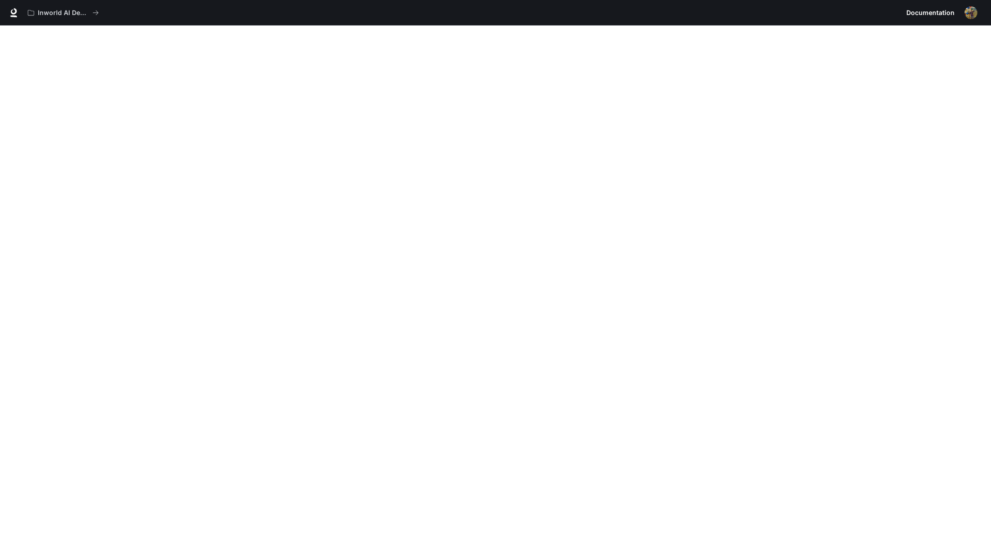 This screenshot has height=552, width=991. What do you see at coordinates (971, 13) in the screenshot?
I see `button: User avatar` at bounding box center [971, 13].